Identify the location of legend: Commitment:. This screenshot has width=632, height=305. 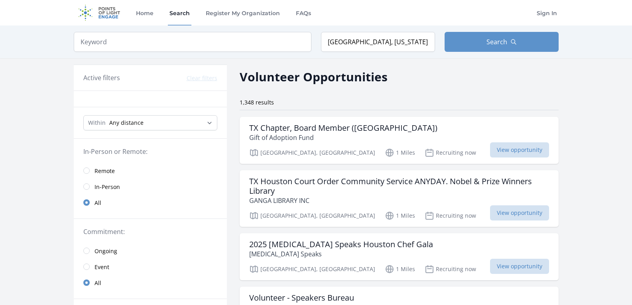
(150, 232).